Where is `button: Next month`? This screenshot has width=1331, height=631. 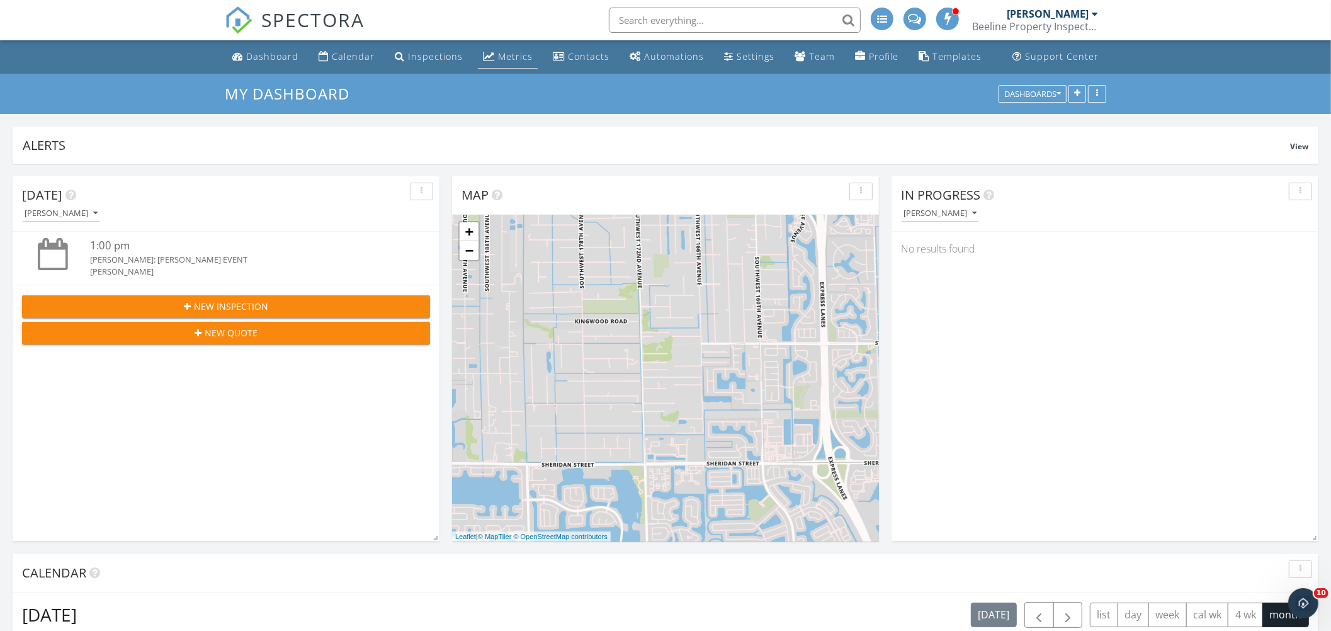
button: Next month is located at coordinates (1068, 614).